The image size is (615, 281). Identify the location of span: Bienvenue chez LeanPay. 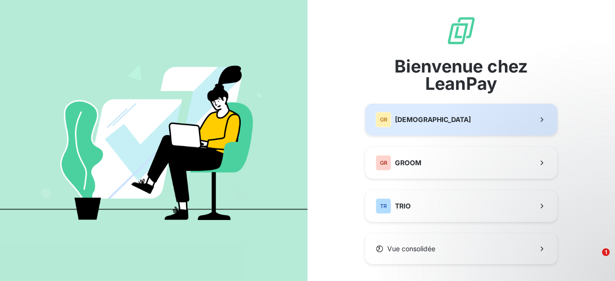
(461, 75).